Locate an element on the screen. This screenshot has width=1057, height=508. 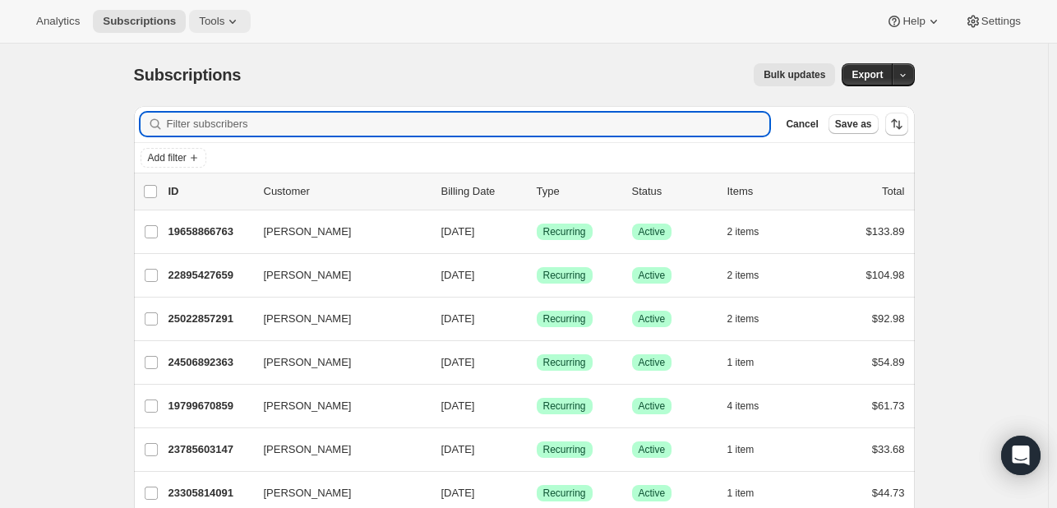
button: Export is located at coordinates (867, 75).